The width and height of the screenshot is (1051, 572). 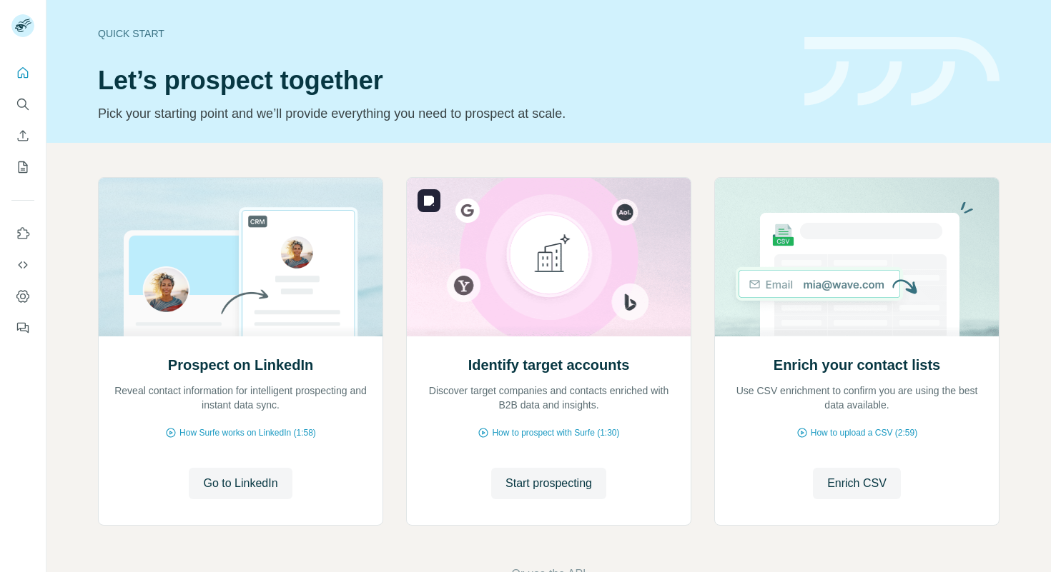 What do you see at coordinates (549, 365) in the screenshot?
I see `h2: Identify target accounts` at bounding box center [549, 365].